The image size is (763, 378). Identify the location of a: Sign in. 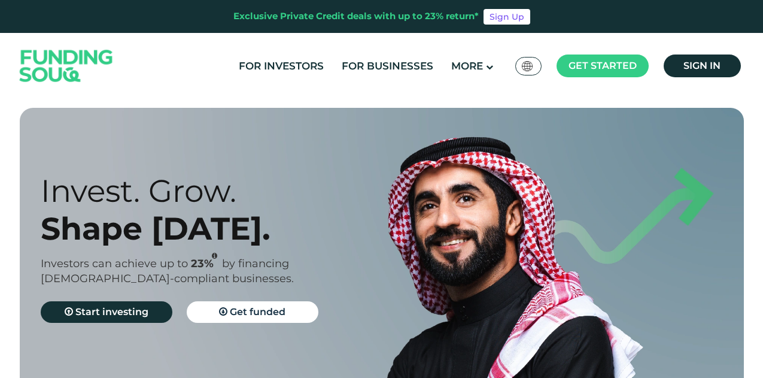
(702, 66).